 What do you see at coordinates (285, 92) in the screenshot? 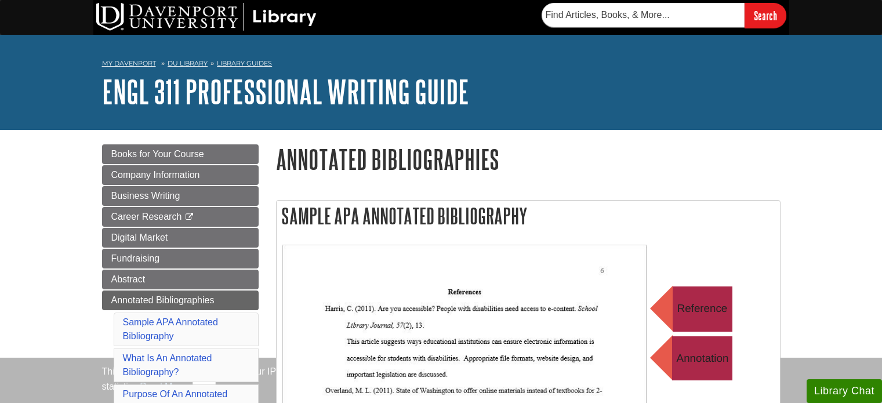
I see `a: ENGL 311 Professional Writing Guide` at bounding box center [285, 92].